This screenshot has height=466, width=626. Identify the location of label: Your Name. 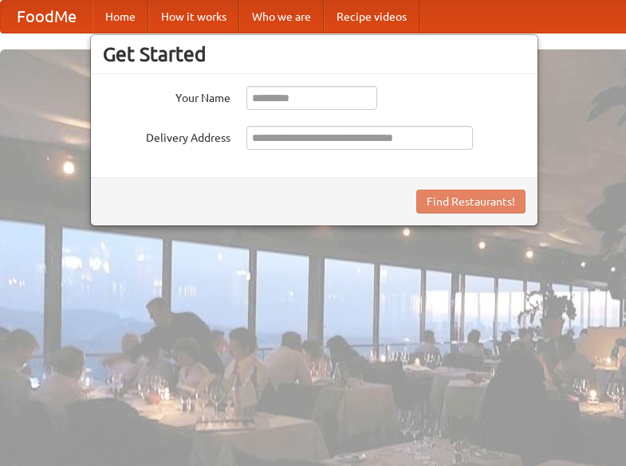
(167, 96).